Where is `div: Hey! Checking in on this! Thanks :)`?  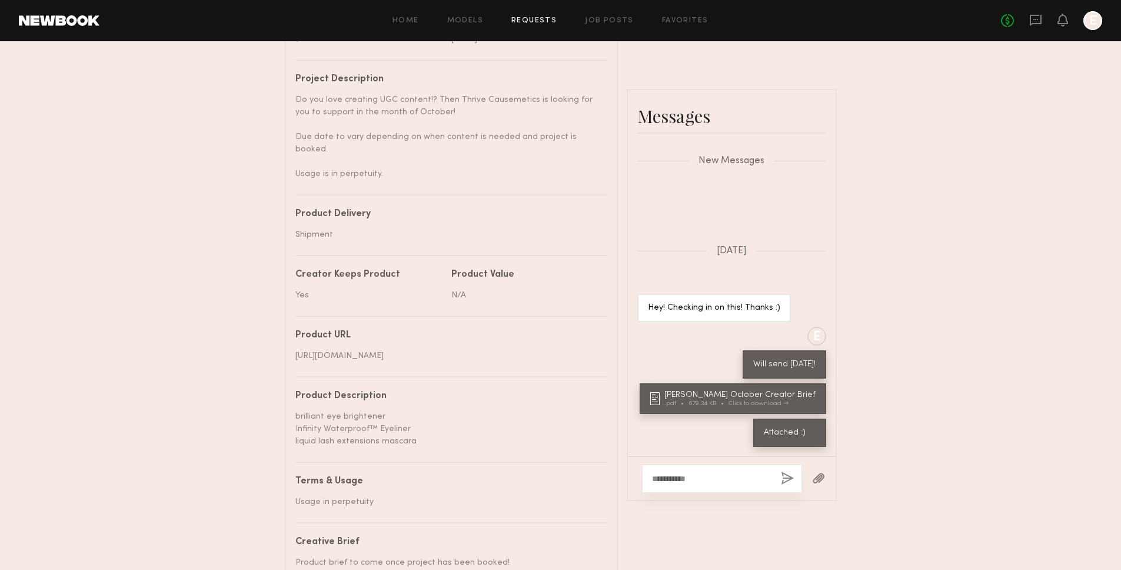
div: Hey! Checking in on this! Thanks :) is located at coordinates (714, 308).